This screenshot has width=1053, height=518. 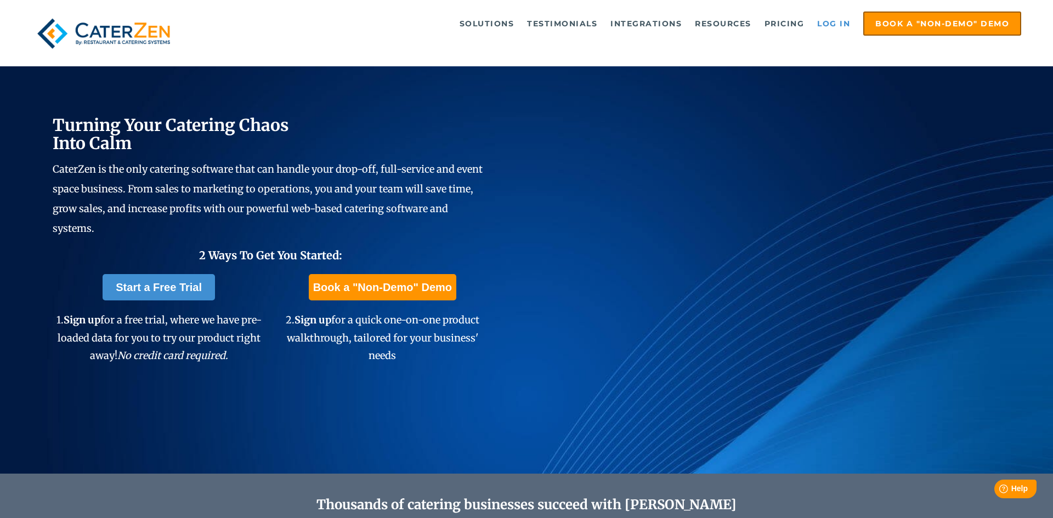 What do you see at coordinates (382, 338) in the screenshot?
I see `span: 2. for a quick one-on-one product walkthrough, tailored for your business' needs` at bounding box center [382, 338].